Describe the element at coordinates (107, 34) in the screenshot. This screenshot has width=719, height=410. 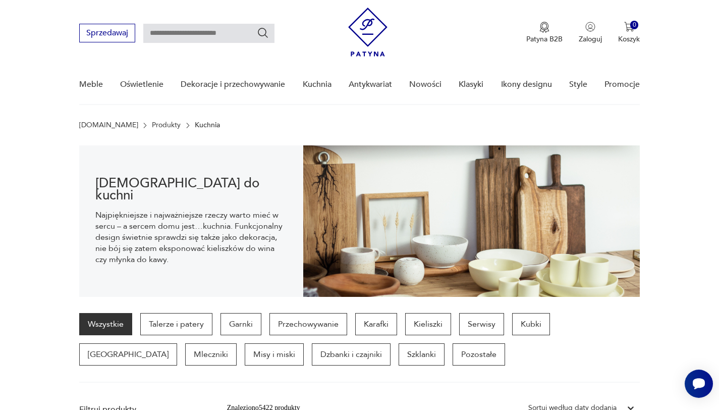
I see `a: Sprzedawaj` at that location.